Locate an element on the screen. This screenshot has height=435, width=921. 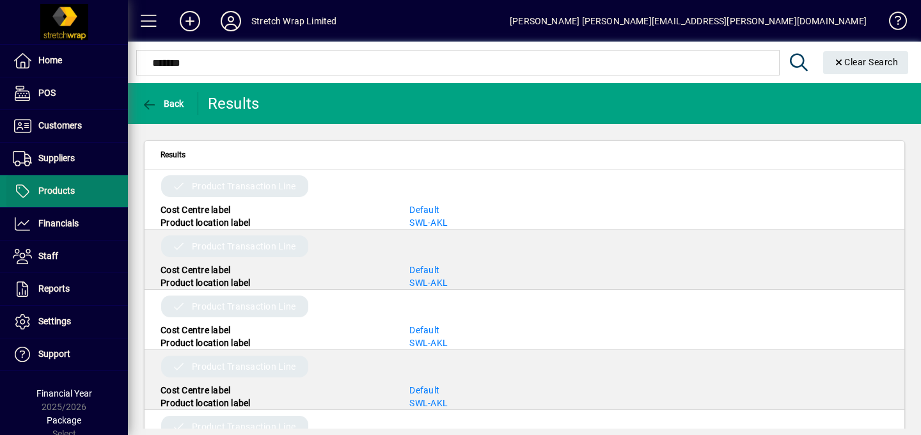
span: Financials is located at coordinates (58, 223).